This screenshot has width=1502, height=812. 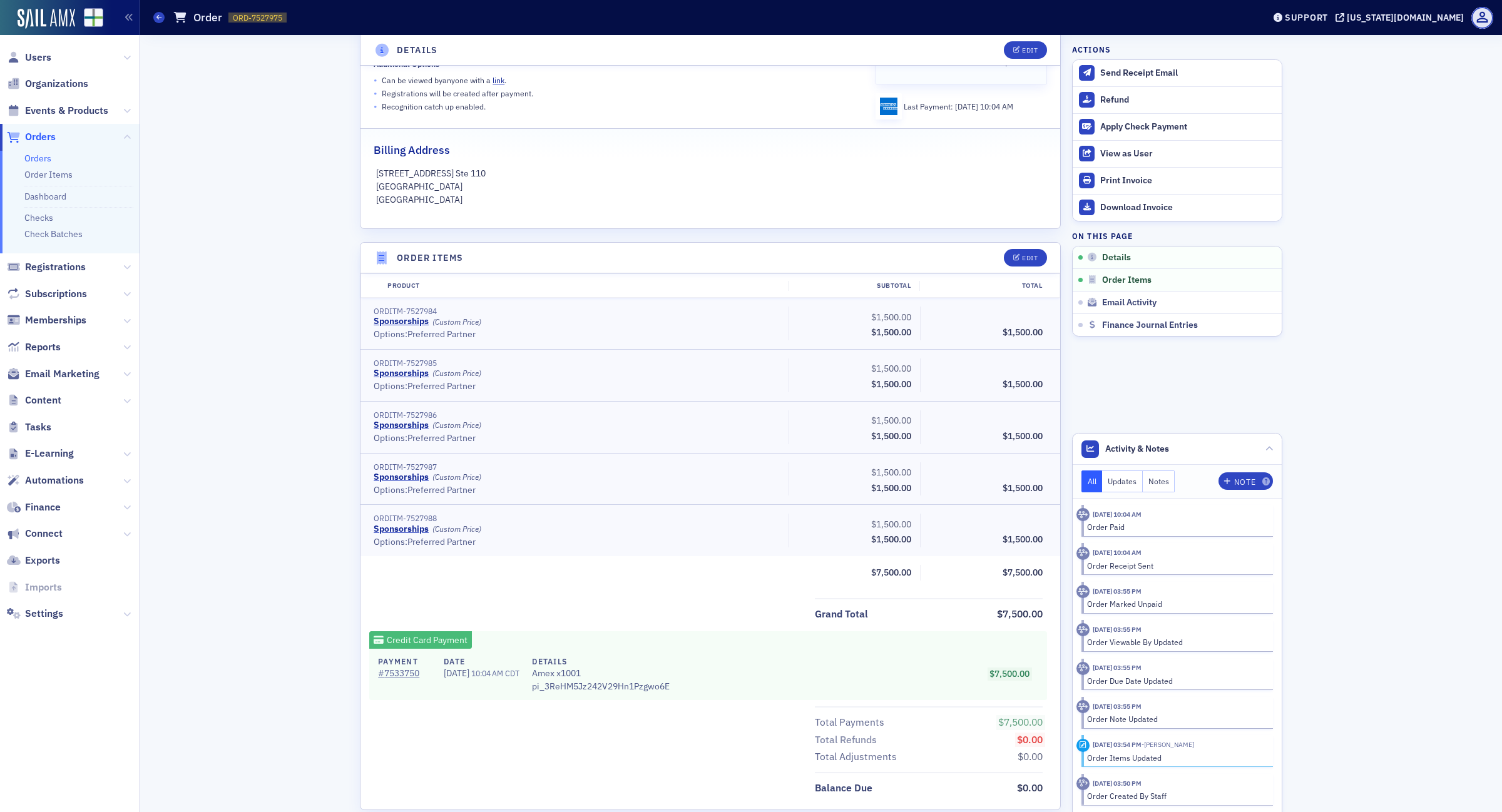 What do you see at coordinates (44, 614) in the screenshot?
I see `span: Settings` at bounding box center [44, 614].